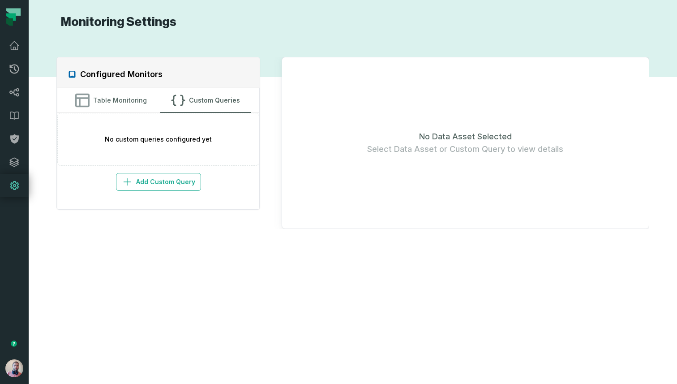 The image size is (677, 384). I want to click on span: Select Data Asset or Custom Query to view details, so click(465, 149).